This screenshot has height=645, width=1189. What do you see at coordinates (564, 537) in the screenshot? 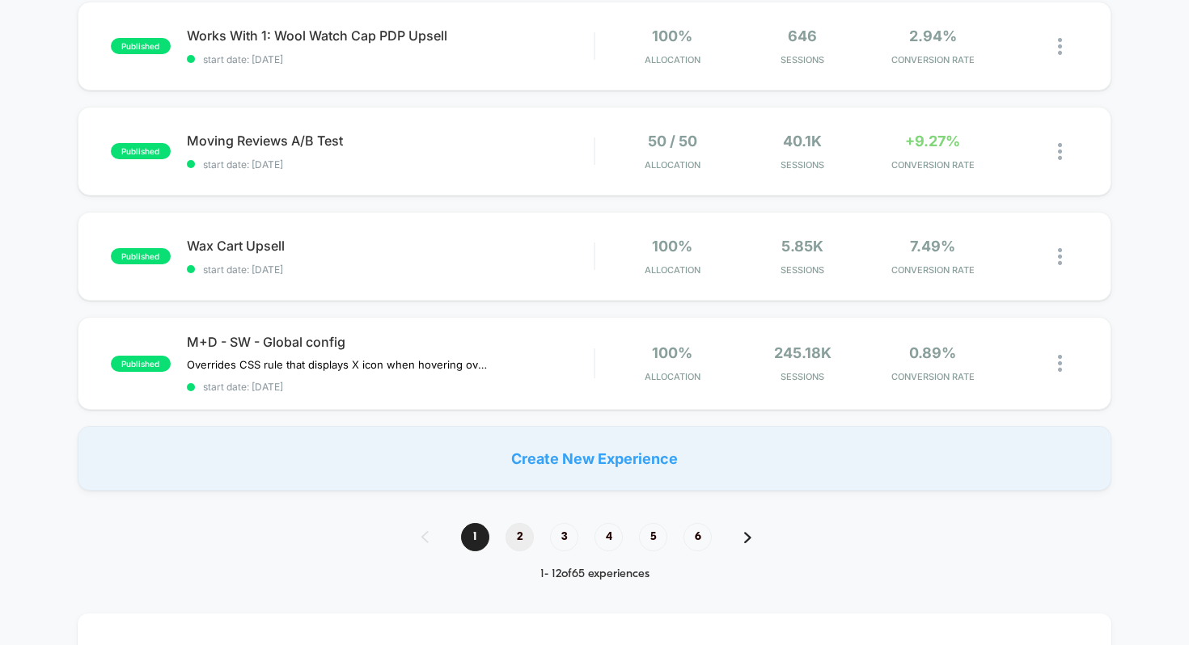
I see `span: 3` at bounding box center [564, 537].